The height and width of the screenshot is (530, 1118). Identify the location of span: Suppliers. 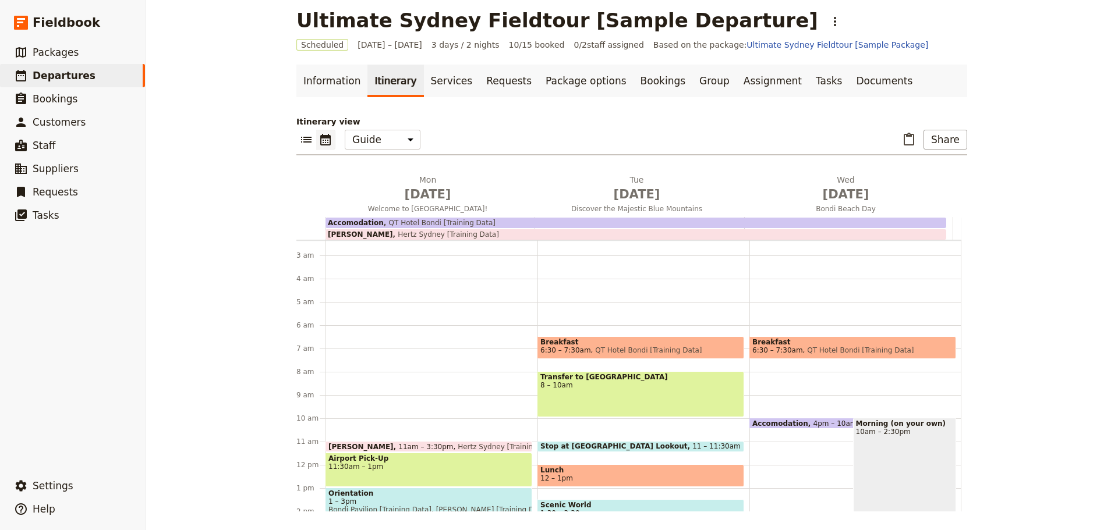
(55, 169).